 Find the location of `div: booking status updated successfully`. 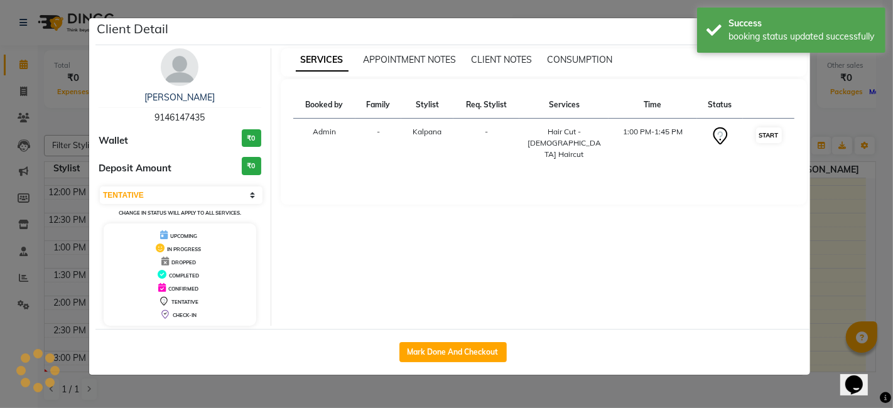

div: booking status updated successfully is located at coordinates (802, 36).